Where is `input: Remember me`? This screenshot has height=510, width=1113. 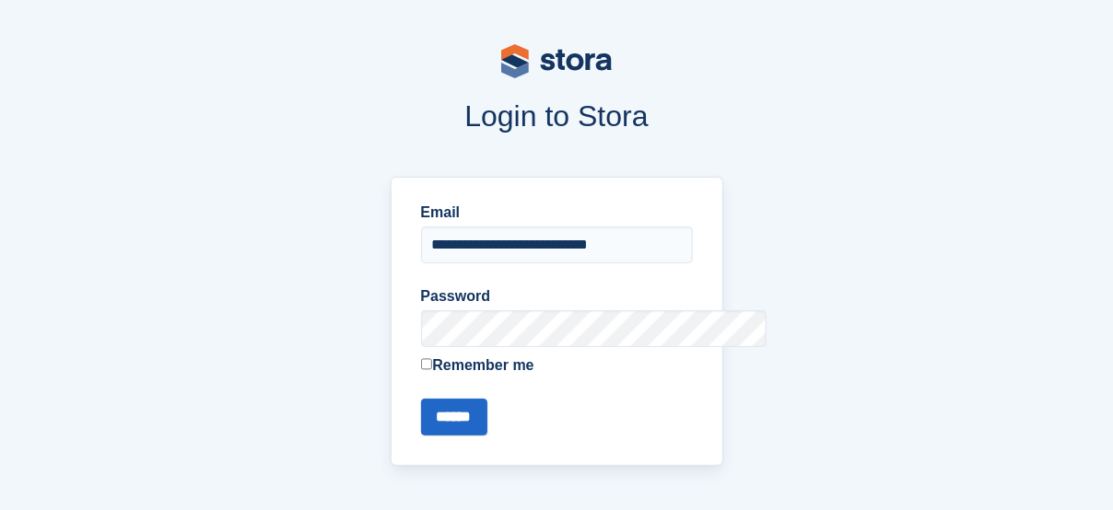
input: Remember me is located at coordinates (427, 364).